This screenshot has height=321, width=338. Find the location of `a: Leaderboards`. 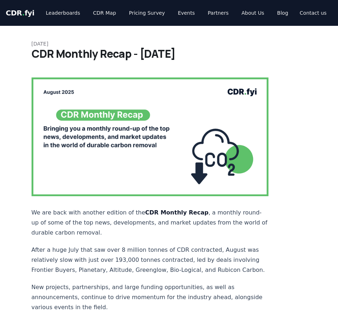

a: Leaderboards is located at coordinates (63, 13).